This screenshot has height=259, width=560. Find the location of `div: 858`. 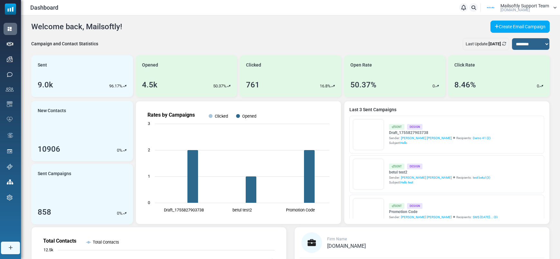

div: 858 is located at coordinates (44, 212).